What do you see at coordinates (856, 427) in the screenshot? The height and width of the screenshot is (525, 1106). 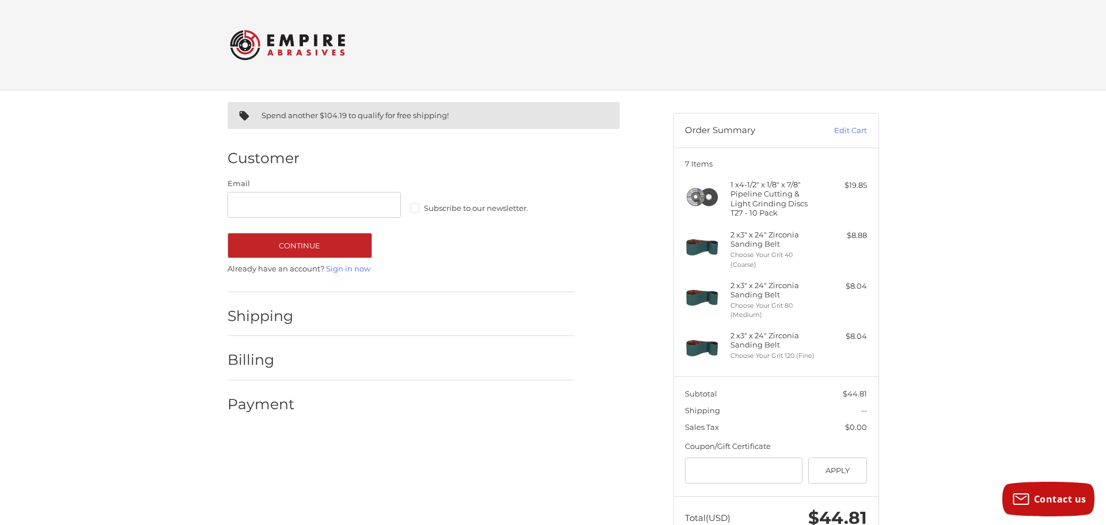 I see `span: $0.00` at bounding box center [856, 427].